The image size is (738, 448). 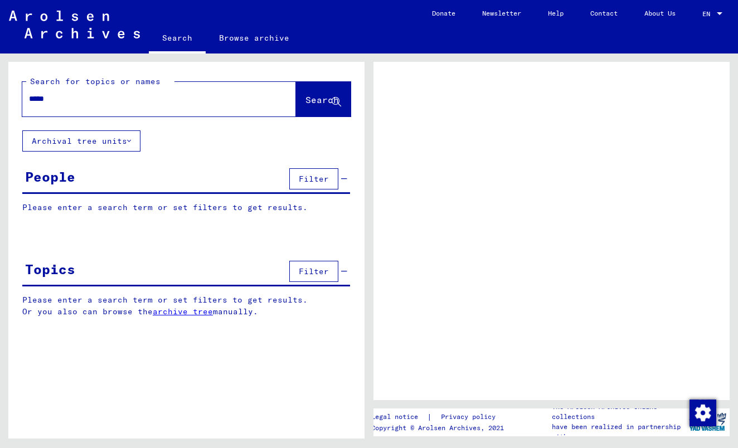 I want to click on img: Arolsen_neg.svg, so click(x=74, y=25).